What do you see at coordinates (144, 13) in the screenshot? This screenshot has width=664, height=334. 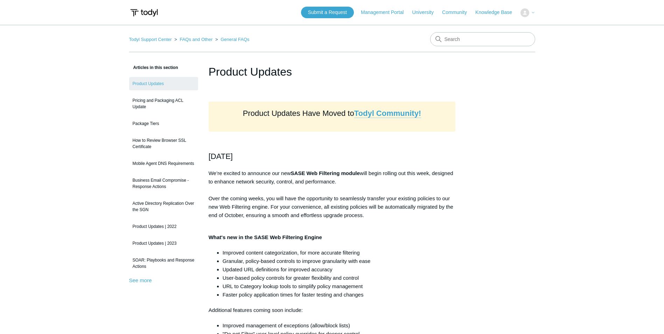 I see `img: Todyl Support Center Help Center home page` at bounding box center [144, 13].